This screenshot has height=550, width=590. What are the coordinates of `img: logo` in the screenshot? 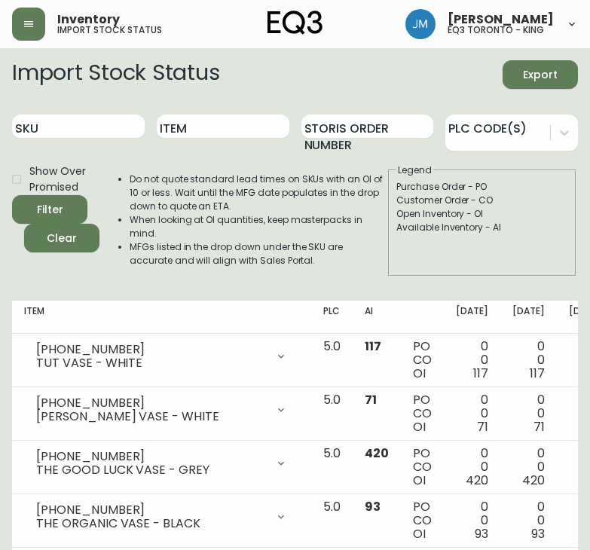 It's located at (295, 23).